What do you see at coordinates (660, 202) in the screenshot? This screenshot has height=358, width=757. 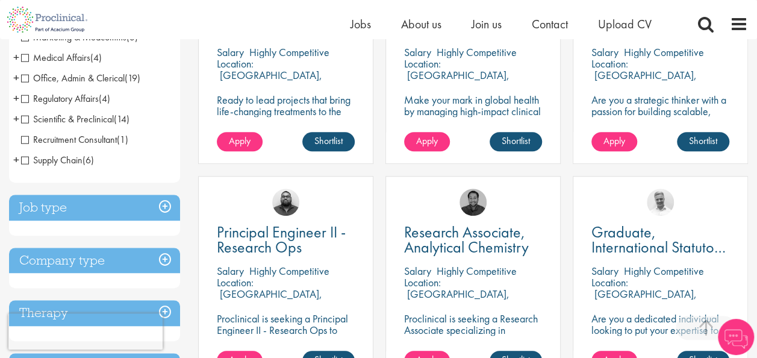 I see `a: Joshua Bye` at bounding box center [660, 202].